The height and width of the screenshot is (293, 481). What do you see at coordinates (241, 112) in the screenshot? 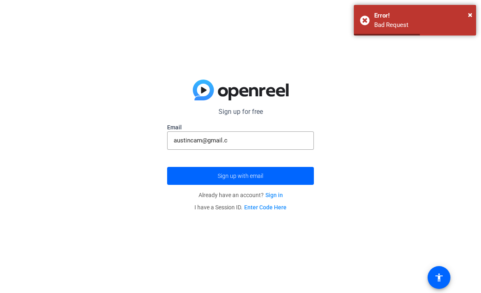
I see `p: Sign up for free` at bounding box center [241, 112].